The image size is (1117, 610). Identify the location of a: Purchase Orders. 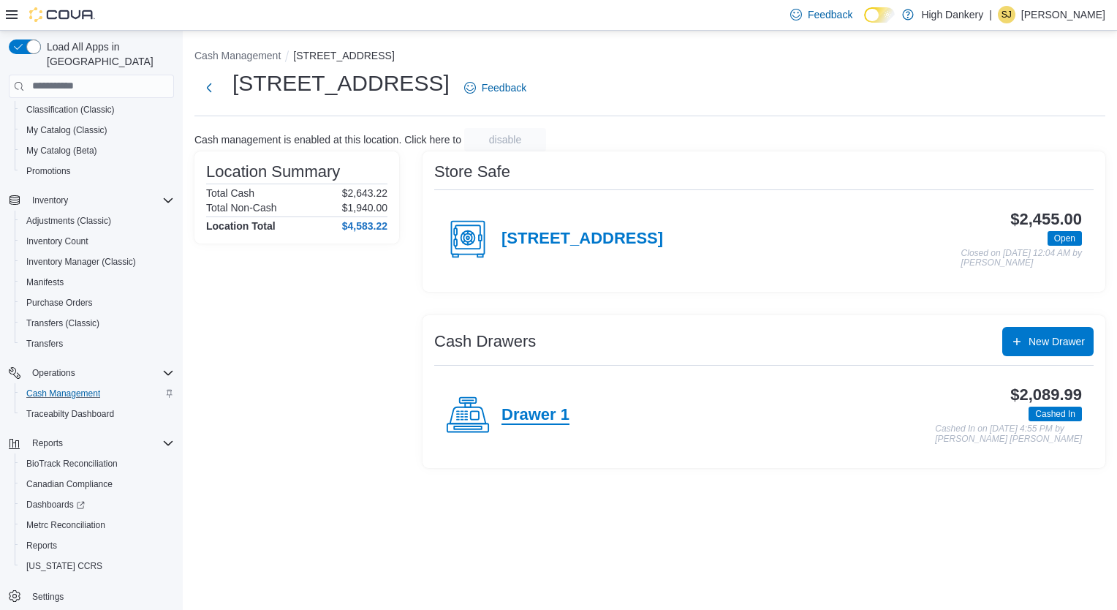
(59, 303).